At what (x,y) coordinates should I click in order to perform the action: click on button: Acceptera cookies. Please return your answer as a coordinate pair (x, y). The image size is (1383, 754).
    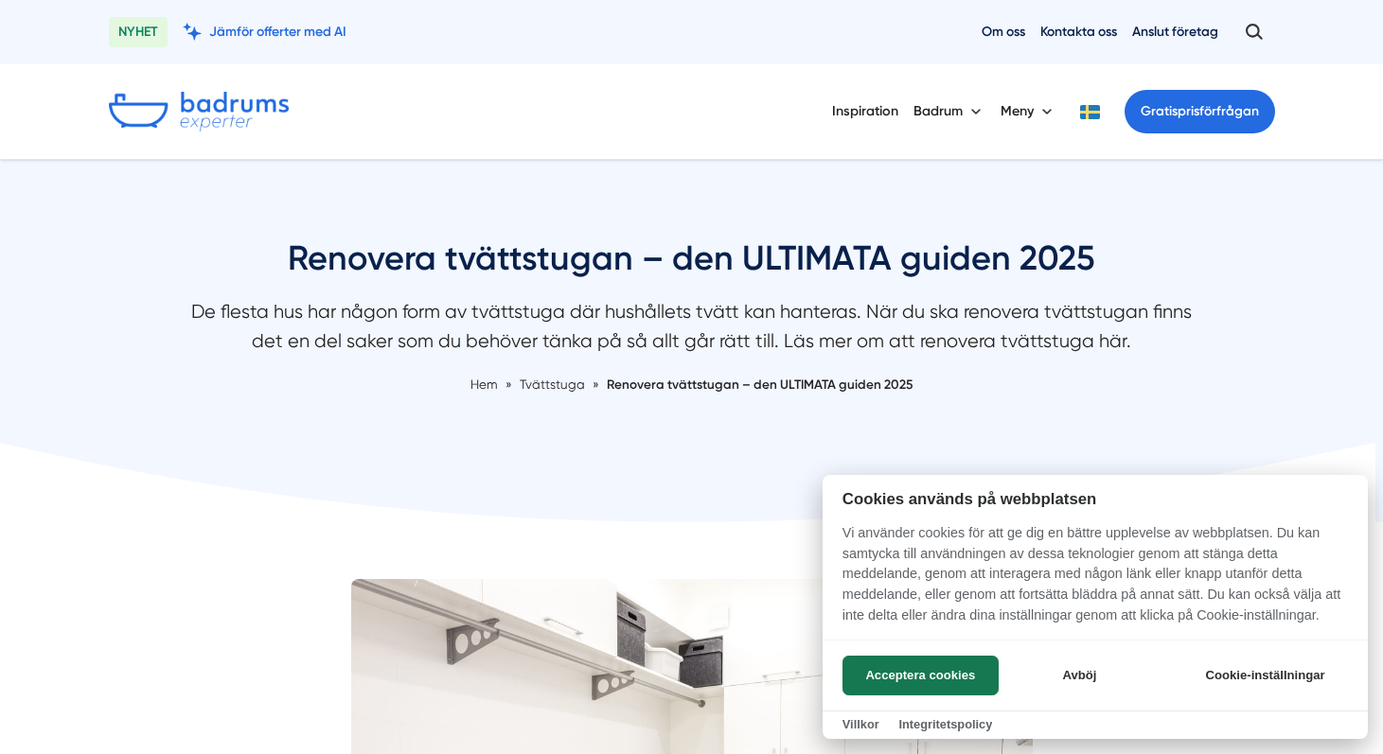
    Looking at the image, I should click on (920, 676).